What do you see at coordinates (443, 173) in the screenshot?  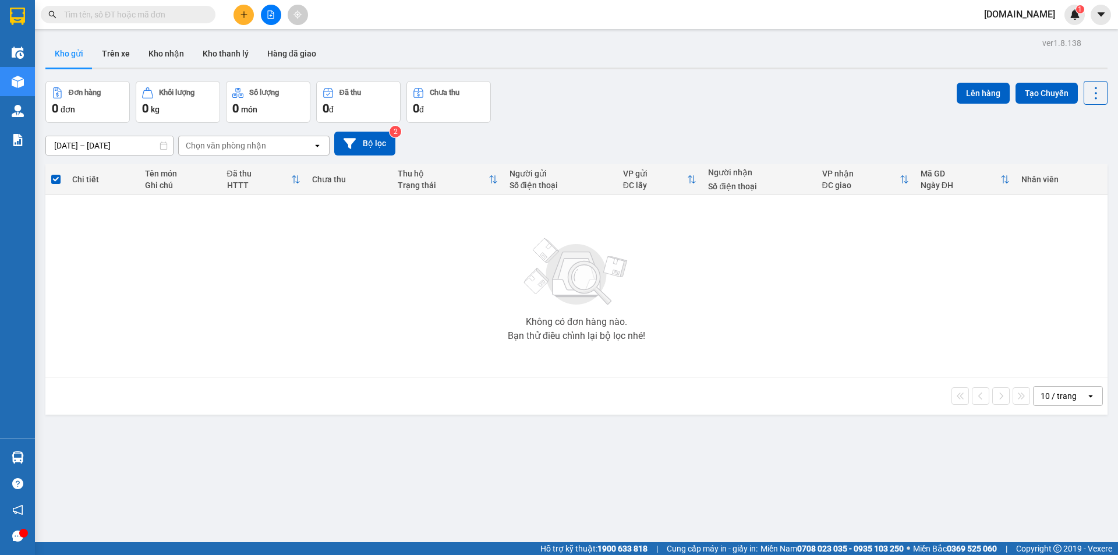 I see `div: Thu hộ` at bounding box center [443, 173].